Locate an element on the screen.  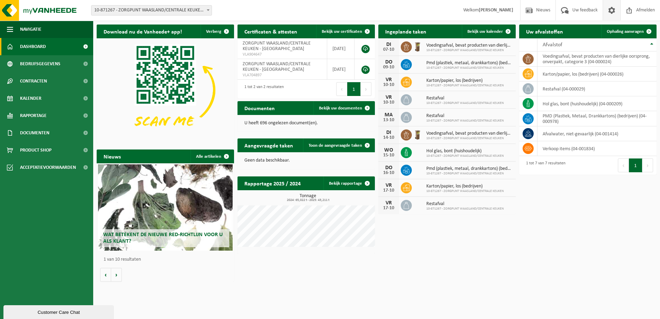
h3: Tonnage is located at coordinates (308, 198).